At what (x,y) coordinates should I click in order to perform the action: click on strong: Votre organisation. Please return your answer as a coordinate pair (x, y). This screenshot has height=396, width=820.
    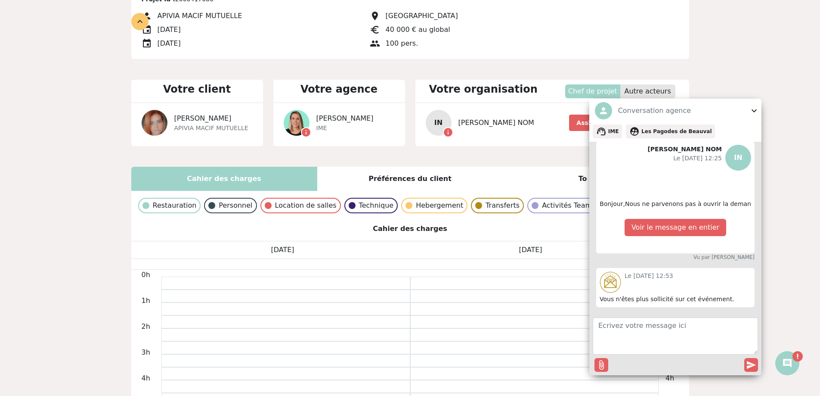
    Looking at the image, I should click on (483, 89).